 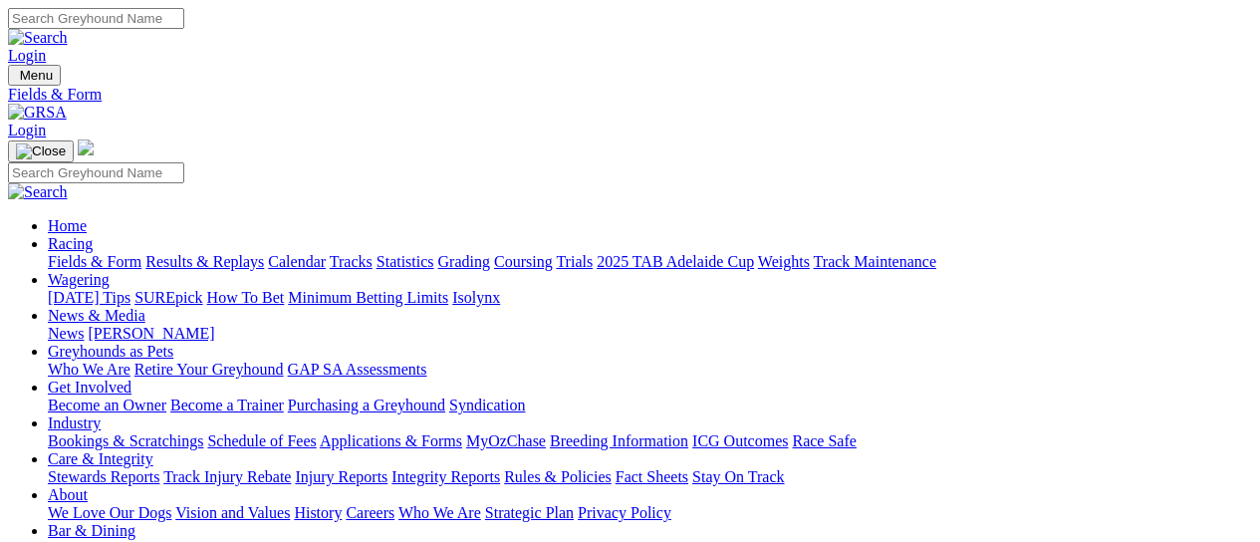 I want to click on a: History, so click(x=318, y=512).